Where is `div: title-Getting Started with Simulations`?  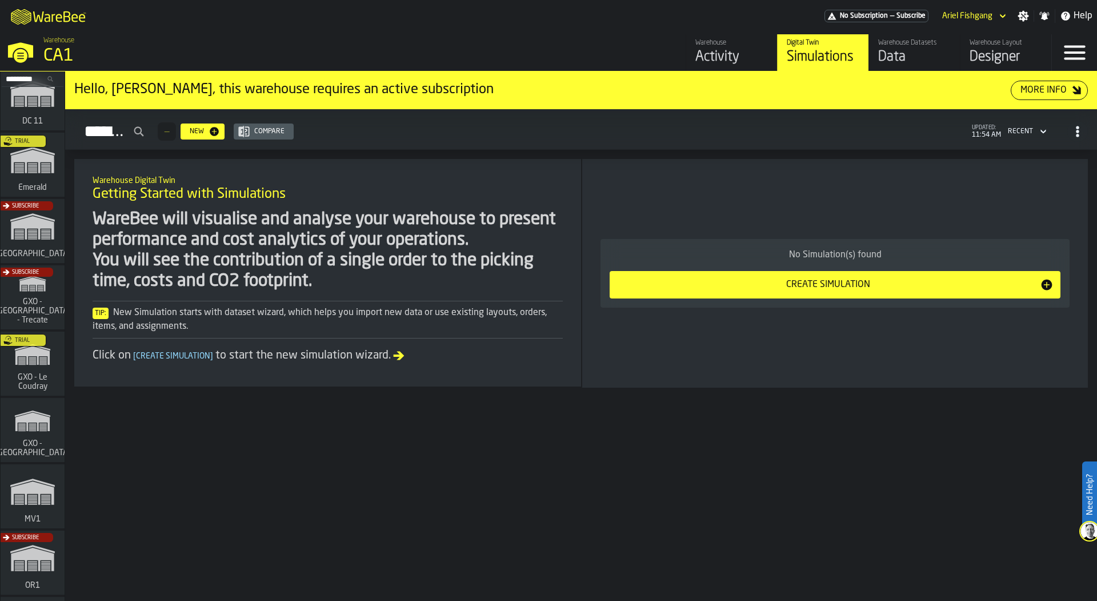 div: title-Getting Started with Simulations is located at coordinates (327, 189).